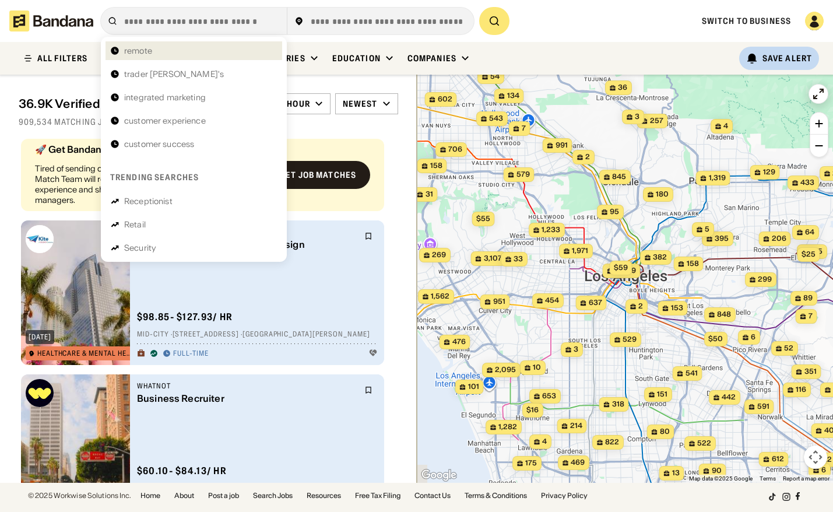  Describe the element at coordinates (575, 425) in the screenshot. I see `span: 214` at that location.